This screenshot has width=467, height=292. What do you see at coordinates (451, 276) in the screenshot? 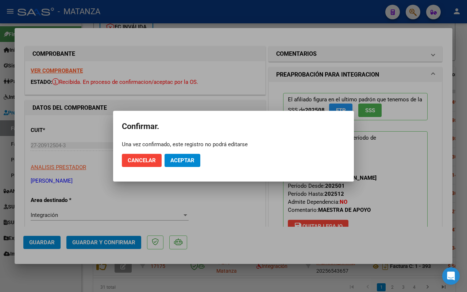
I see `div: Open Intercom Messenger` at bounding box center [451, 276].